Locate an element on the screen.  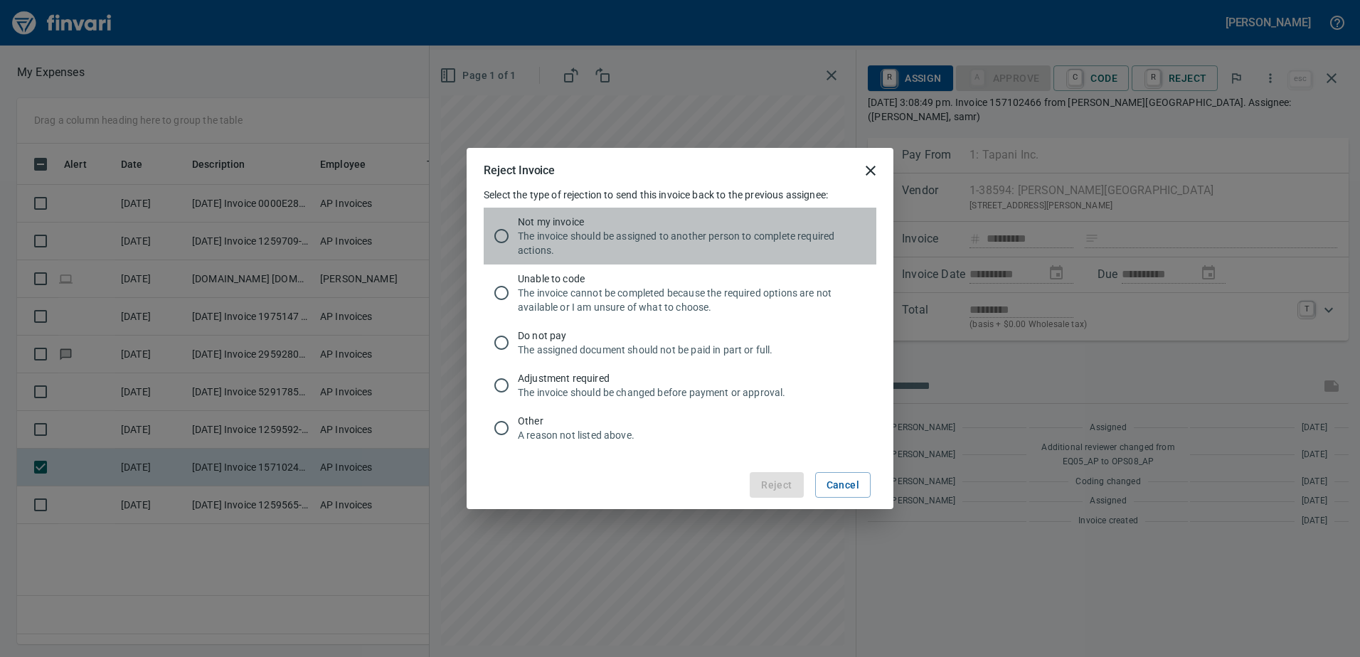
div: Adjustment requiredThe invoice should be changed before payment or approval. is located at coordinates (680, 386).